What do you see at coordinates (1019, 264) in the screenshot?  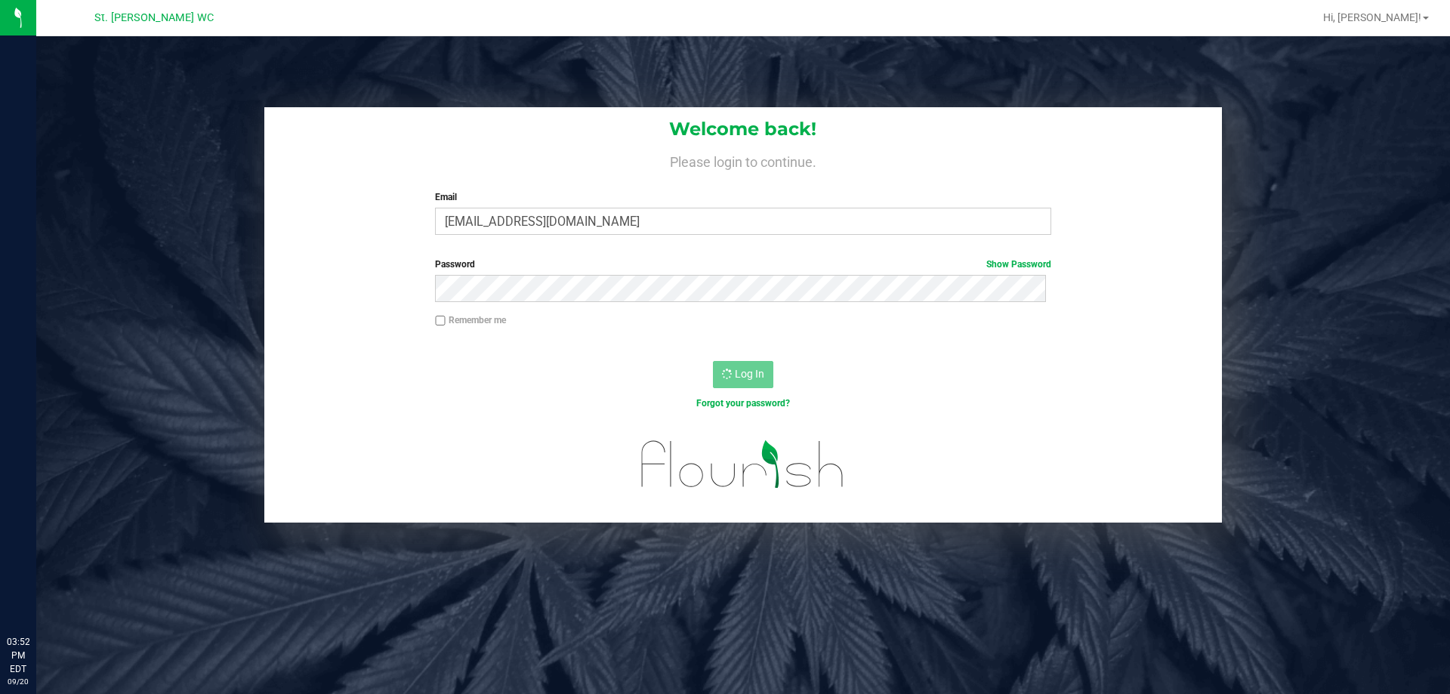 I see `a: Show Password` at bounding box center [1019, 264].